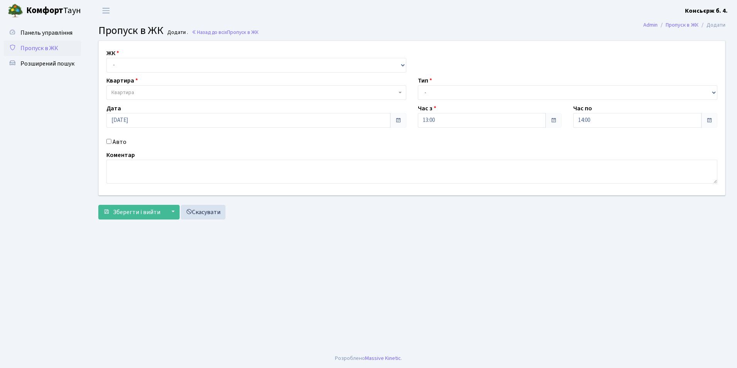 The width and height of the screenshot is (737, 368). I want to click on label: Дата, so click(114, 108).